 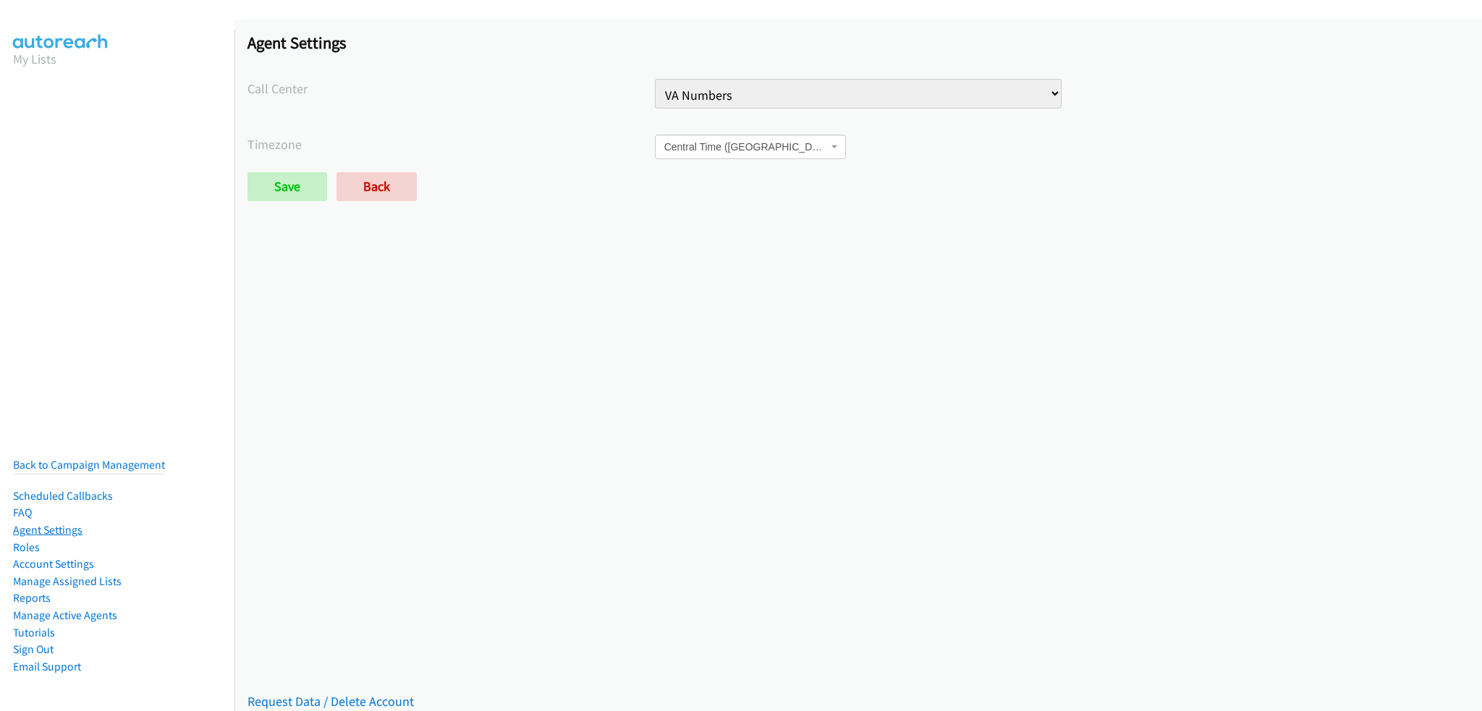 I want to click on a: Request Data / Delete Account, so click(x=331, y=701).